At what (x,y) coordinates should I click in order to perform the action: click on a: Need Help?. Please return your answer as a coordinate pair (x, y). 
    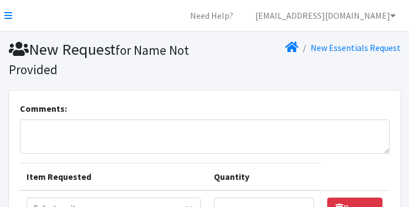
    Looking at the image, I should click on (212, 15).